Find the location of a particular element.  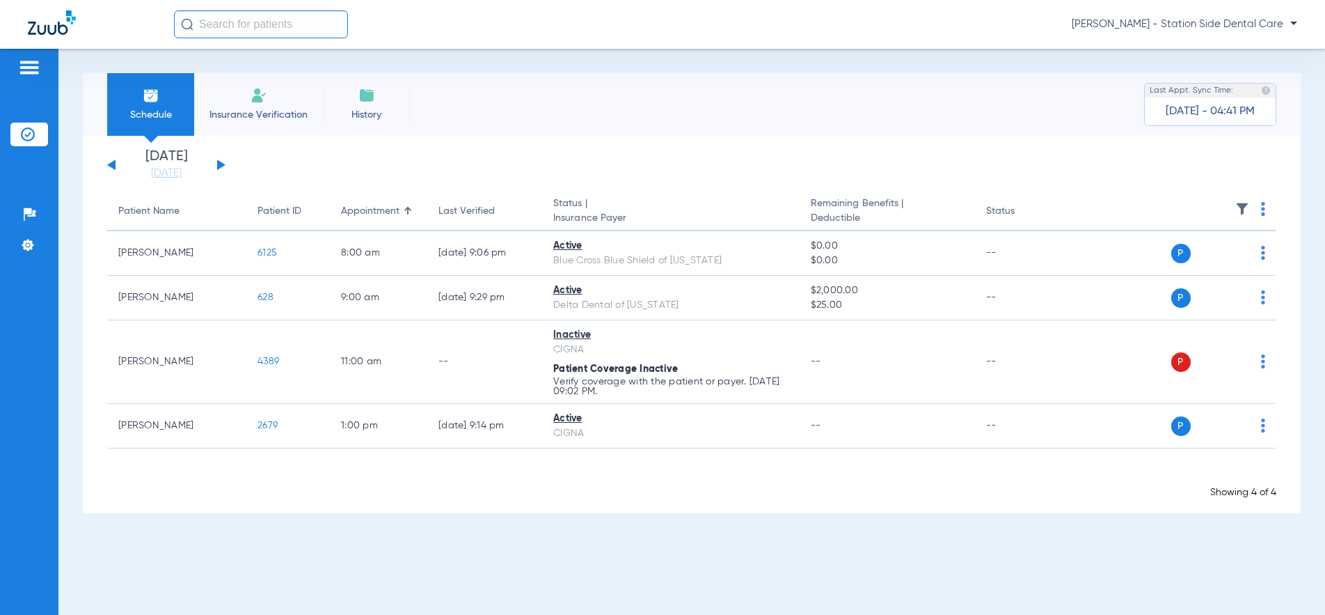

th: Status is located at coordinates (1022, 212).